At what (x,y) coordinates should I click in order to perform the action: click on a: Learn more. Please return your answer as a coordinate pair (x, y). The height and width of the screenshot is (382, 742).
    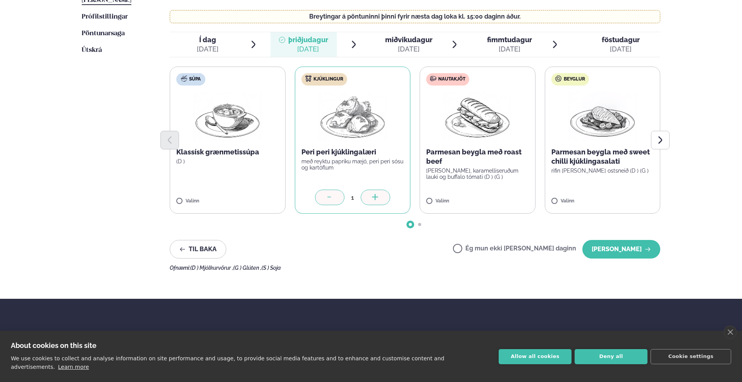
    Looking at the image, I should click on (74, 367).